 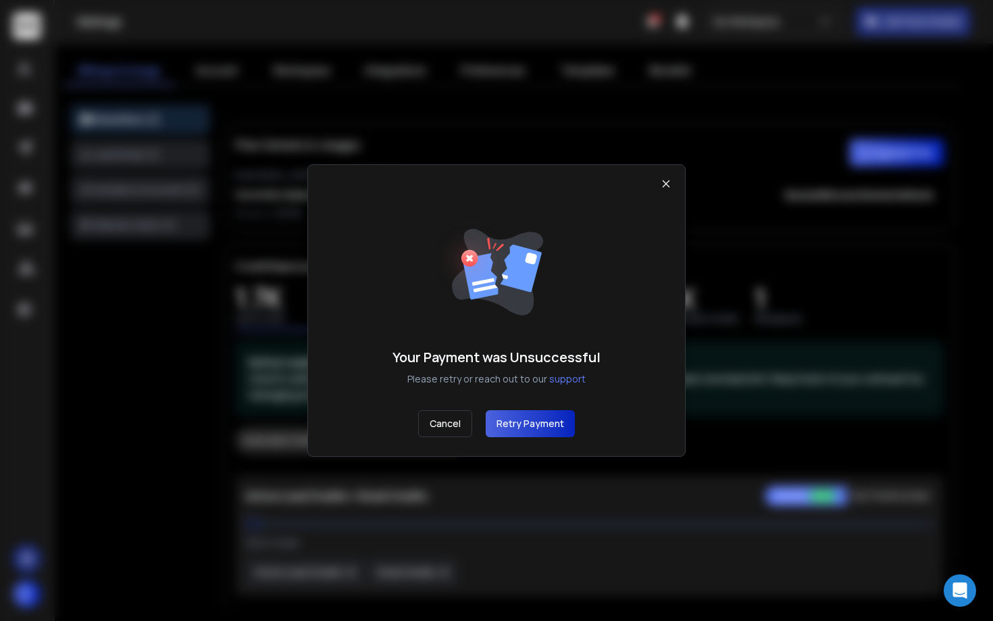 What do you see at coordinates (567, 379) in the screenshot?
I see `button: support` at bounding box center [567, 379].